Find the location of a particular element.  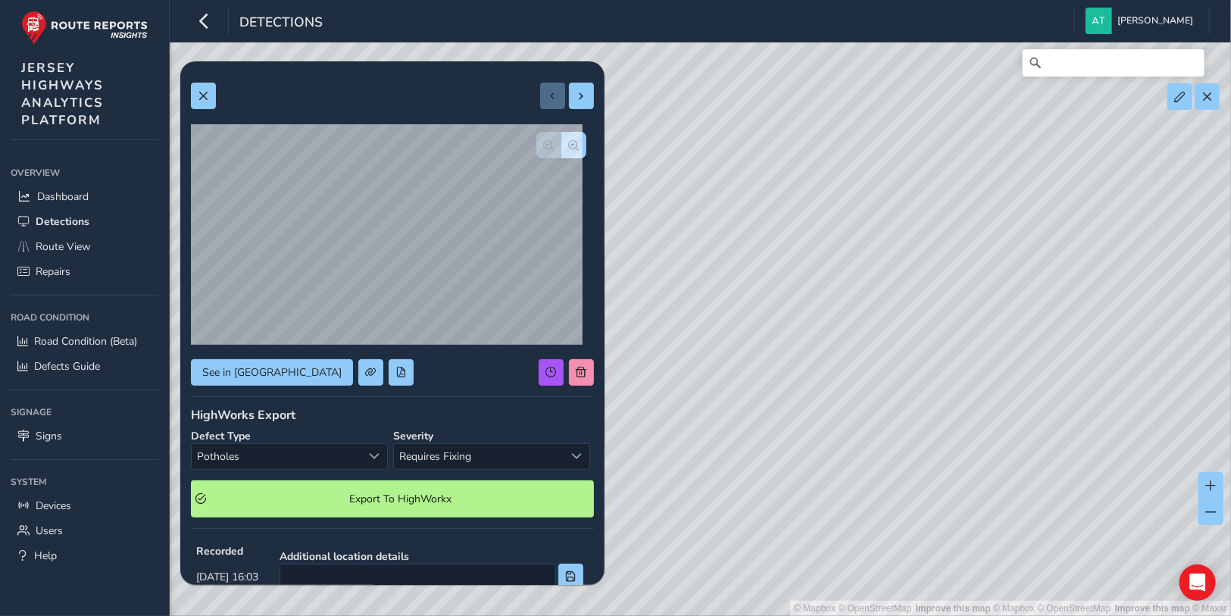

a: Help is located at coordinates (84, 555).